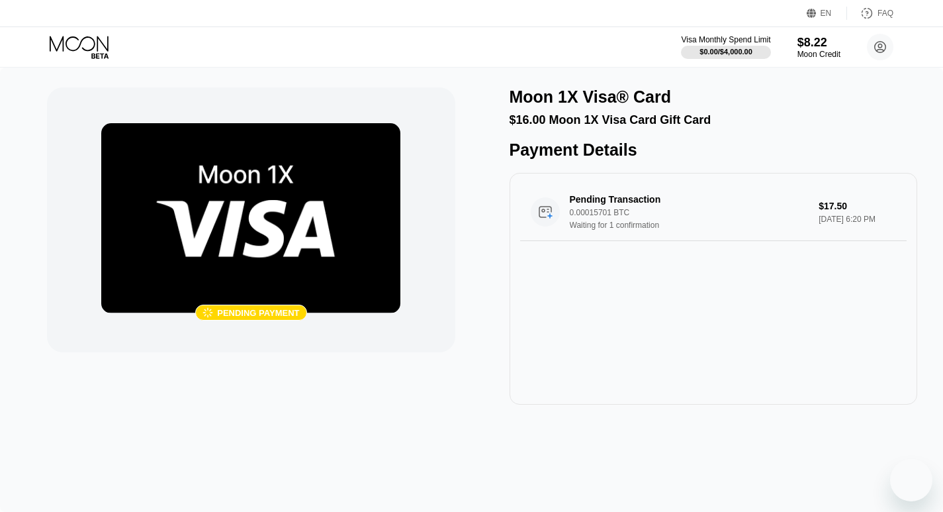 This screenshot has width=943, height=512. I want to click on div: 0.00015701 BTC, so click(695, 213).